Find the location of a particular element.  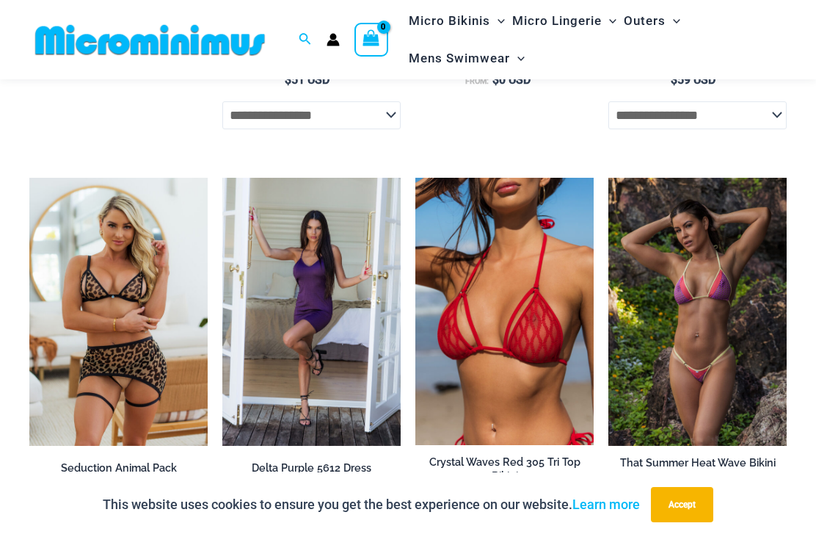

span: Micro Lingerie is located at coordinates (557, 21).